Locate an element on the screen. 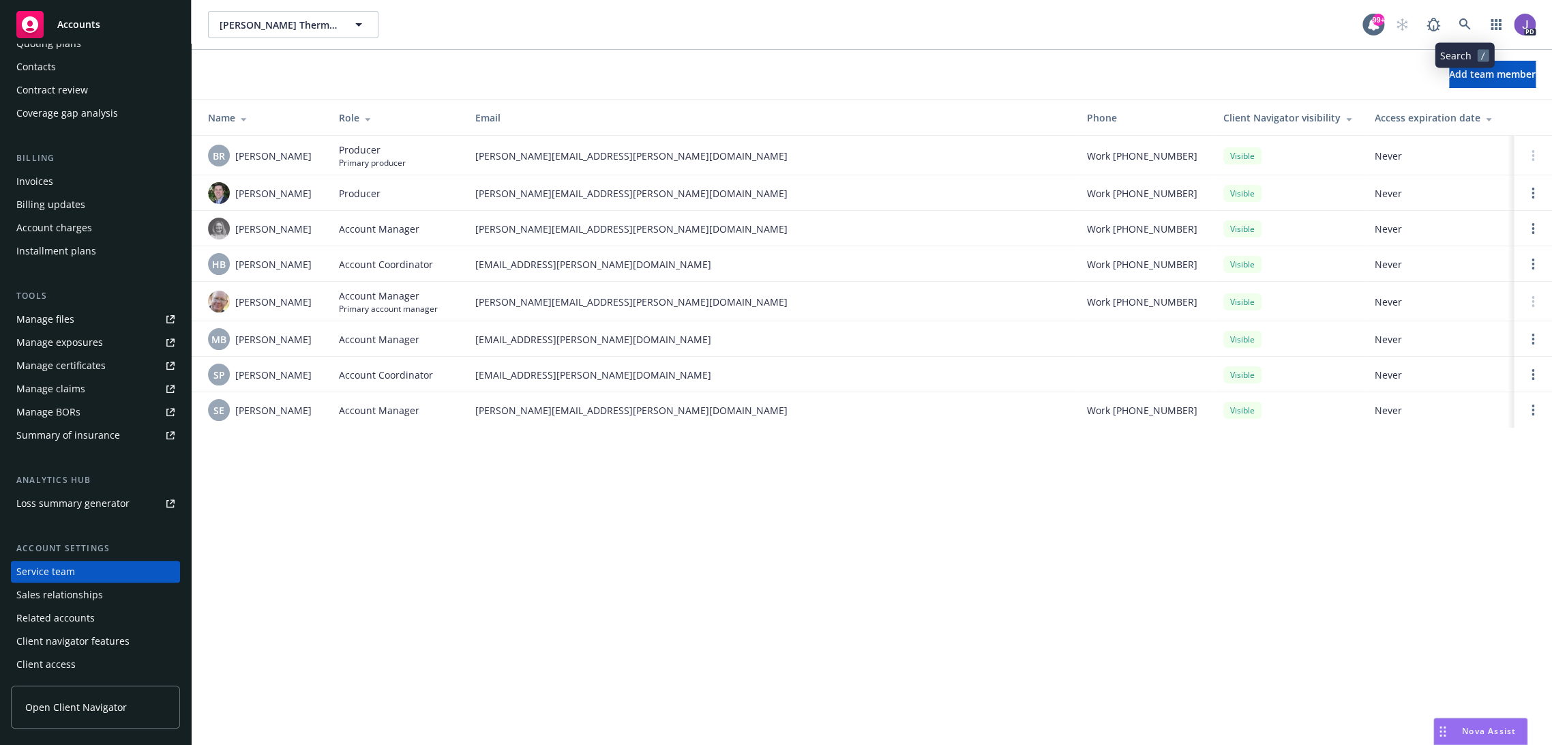 Image resolution: width=1552 pixels, height=745 pixels. a: Search is located at coordinates (1465, 25).